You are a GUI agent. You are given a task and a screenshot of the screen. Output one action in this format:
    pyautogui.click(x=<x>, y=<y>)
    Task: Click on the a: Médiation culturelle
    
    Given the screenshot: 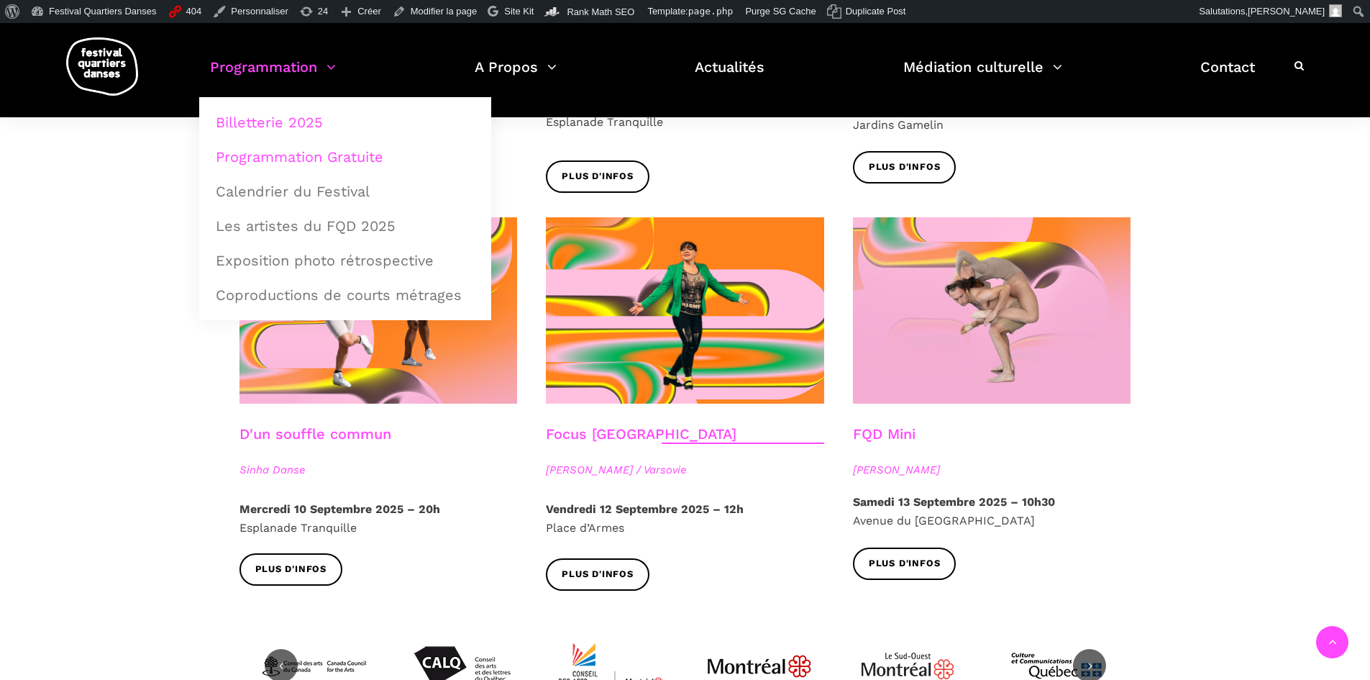 What is the action you would take?
    pyautogui.click(x=982, y=76)
    